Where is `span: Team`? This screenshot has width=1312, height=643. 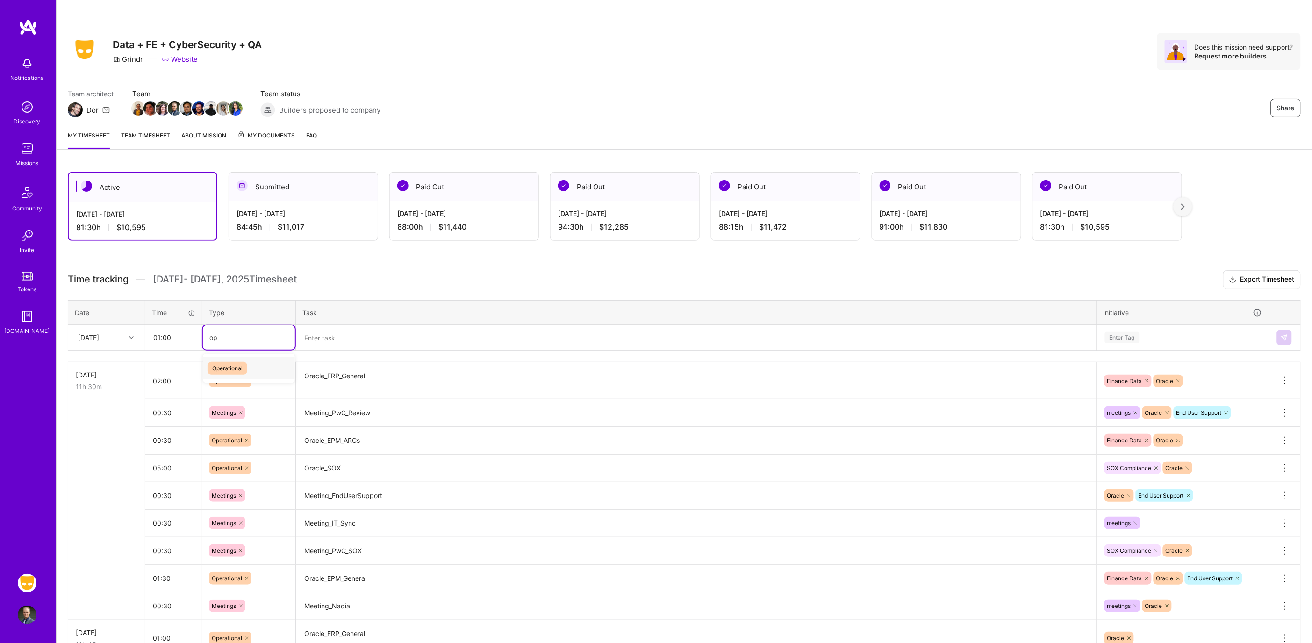
span: Team is located at coordinates (187, 93).